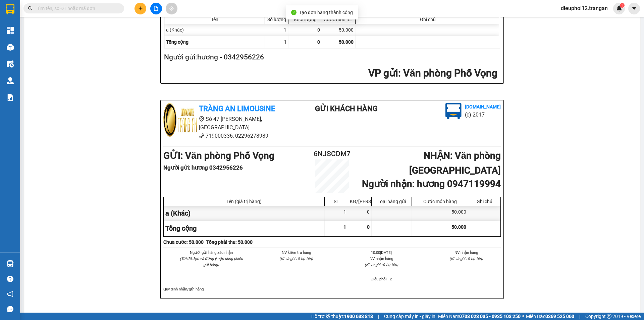 The width and height of the screenshot is (644, 320). I want to click on img: dashboard-icon, so click(10, 30).